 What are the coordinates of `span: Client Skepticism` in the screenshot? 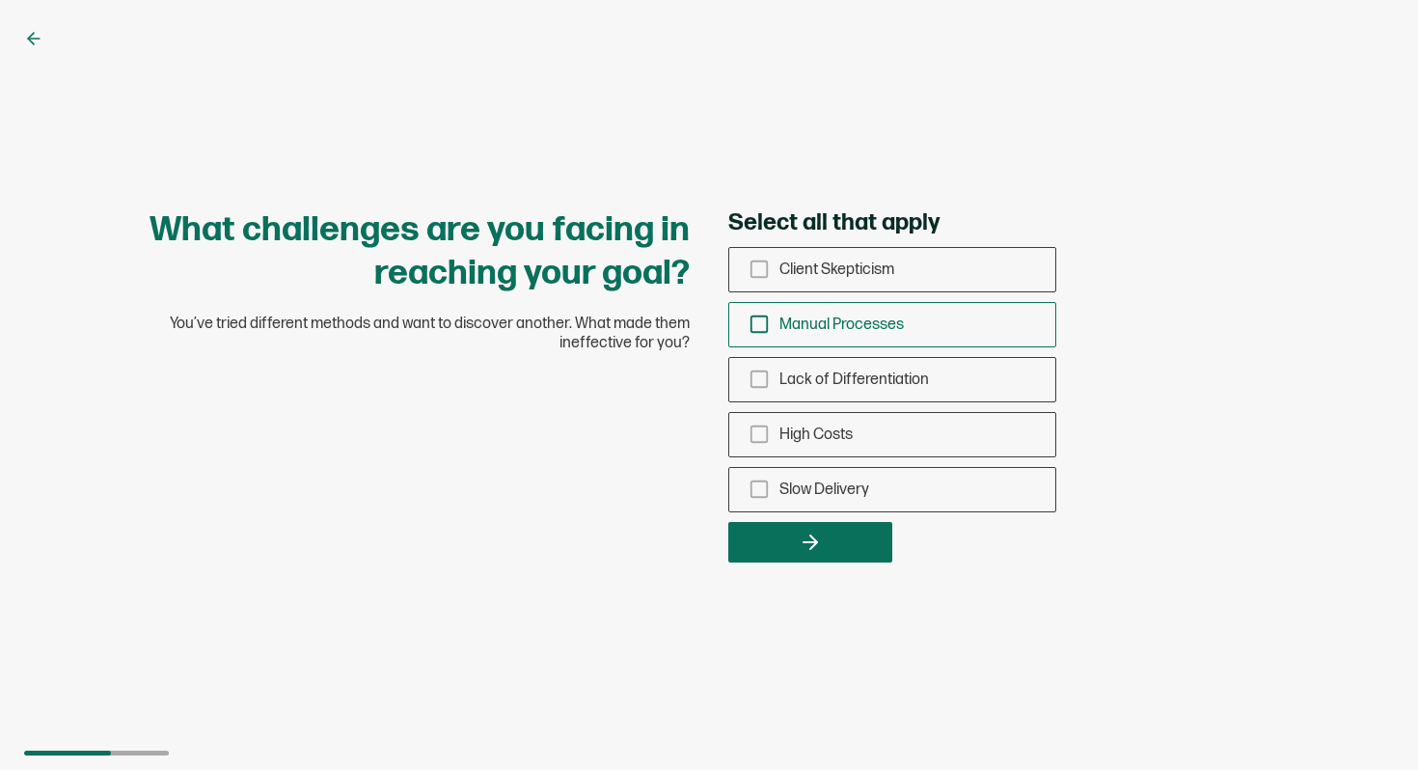 It's located at (836, 269).